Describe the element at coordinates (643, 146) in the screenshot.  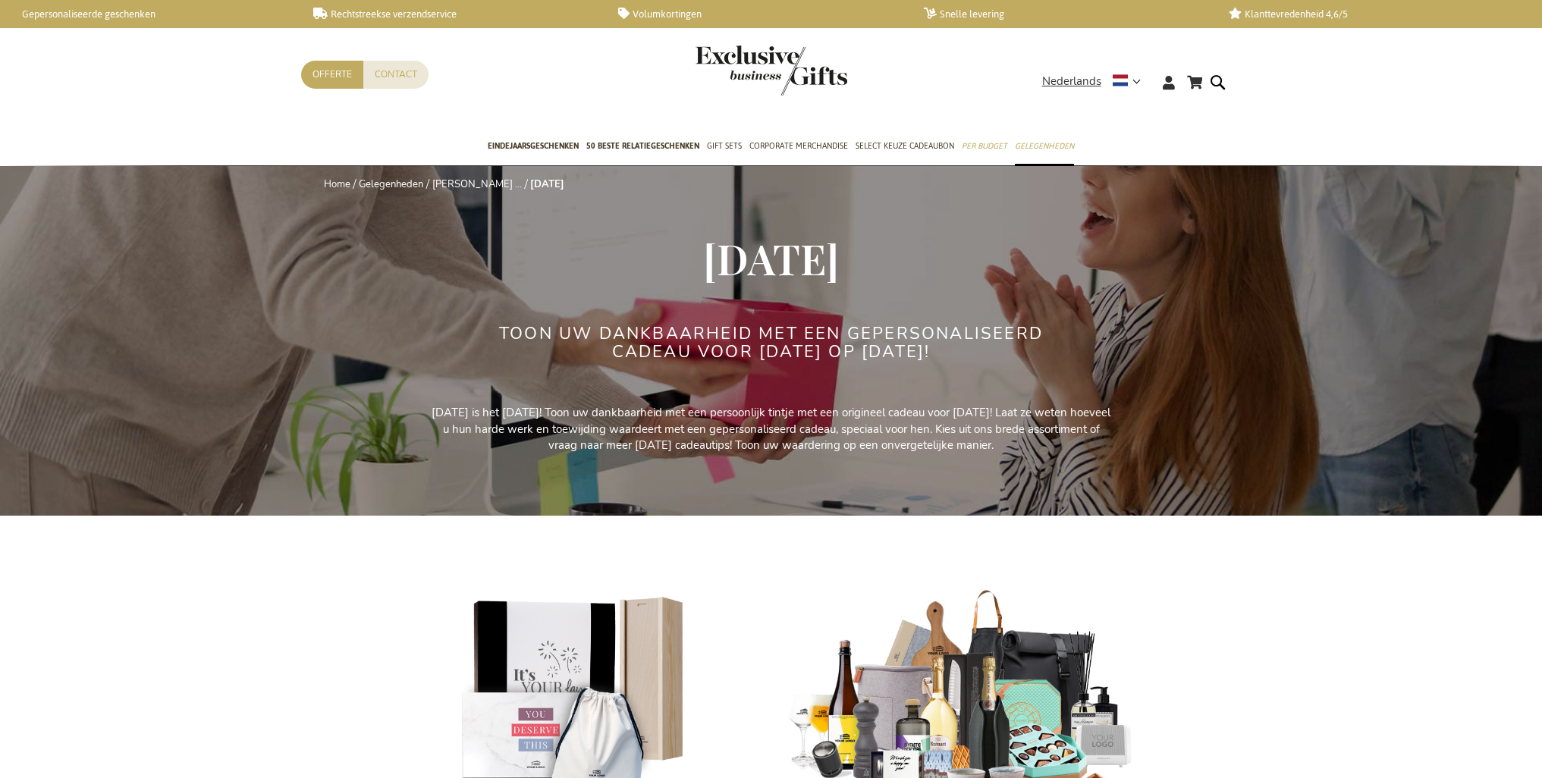
I see `span: 50 beste relatiegeschenken` at that location.